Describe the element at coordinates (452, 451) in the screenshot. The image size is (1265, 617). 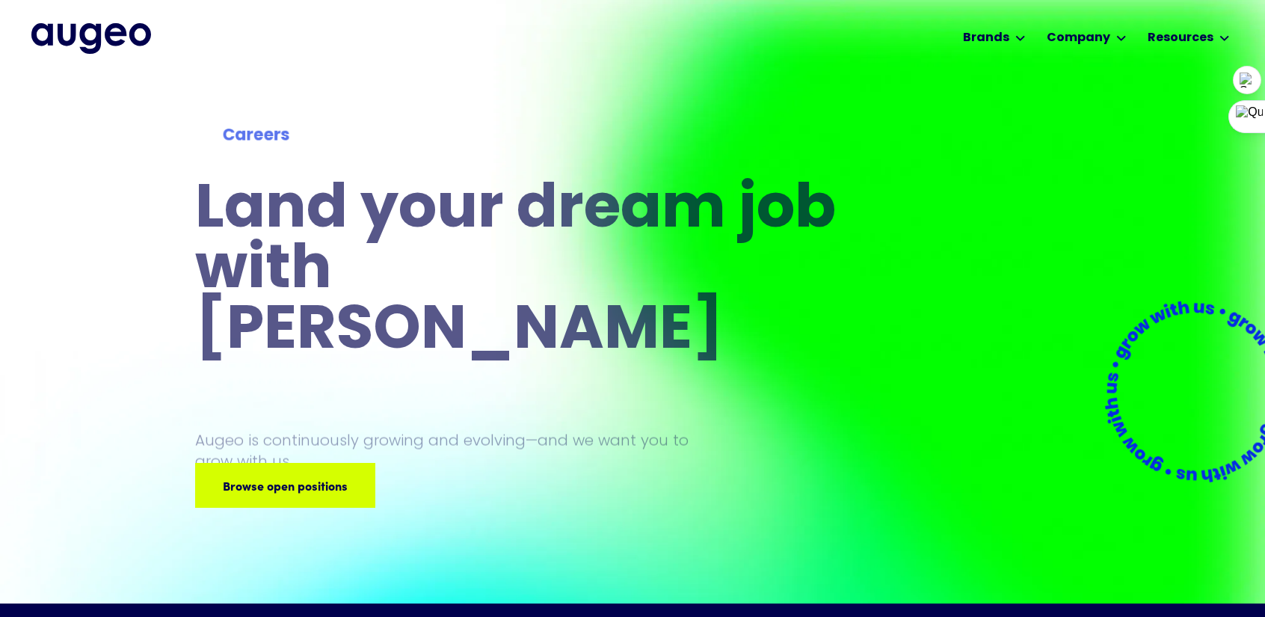
I see `p: Augeo is continuously growing and evolving—and we want you to grow with us.` at that location.